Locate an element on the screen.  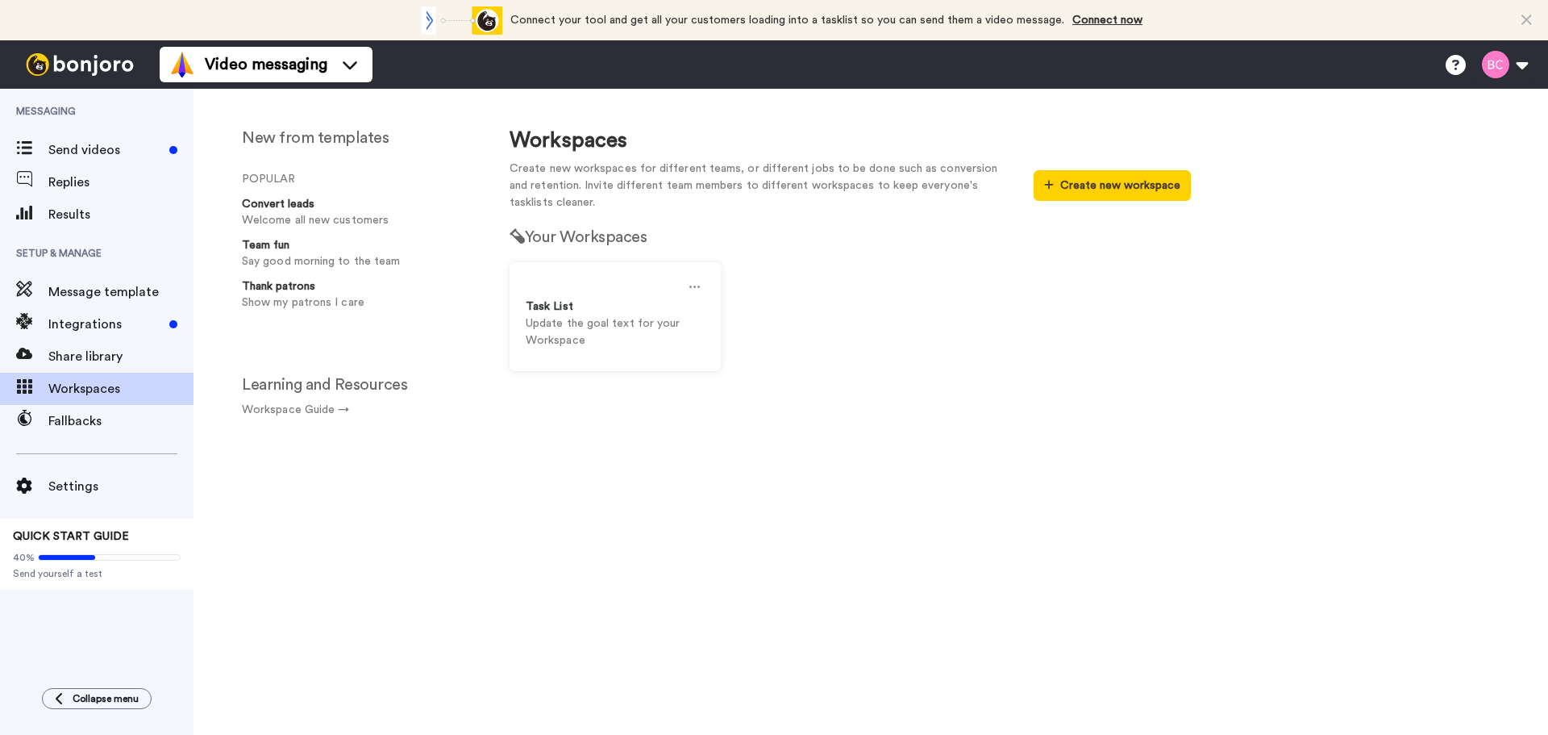
span: Share library is located at coordinates (121, 356).